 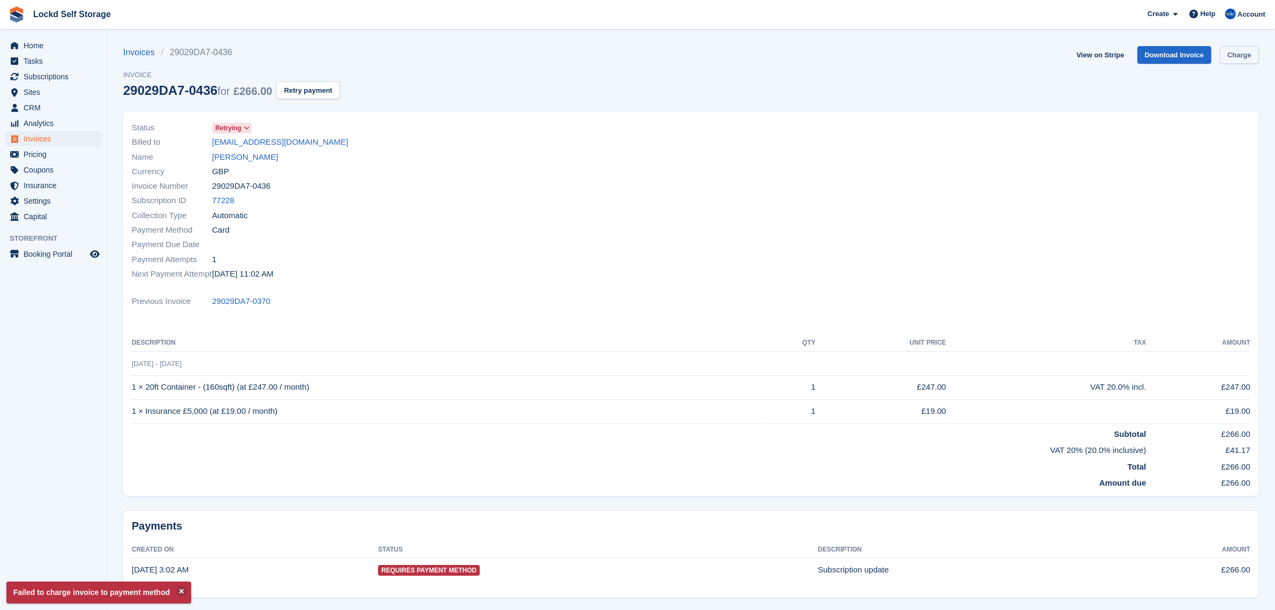 I want to click on span: Payment Attempts, so click(x=172, y=259).